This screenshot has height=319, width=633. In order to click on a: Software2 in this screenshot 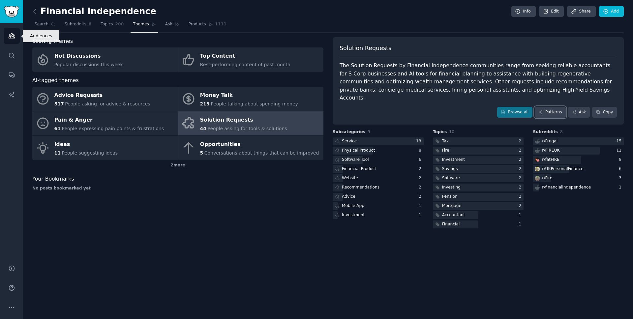, I will do `click(478, 178)`.